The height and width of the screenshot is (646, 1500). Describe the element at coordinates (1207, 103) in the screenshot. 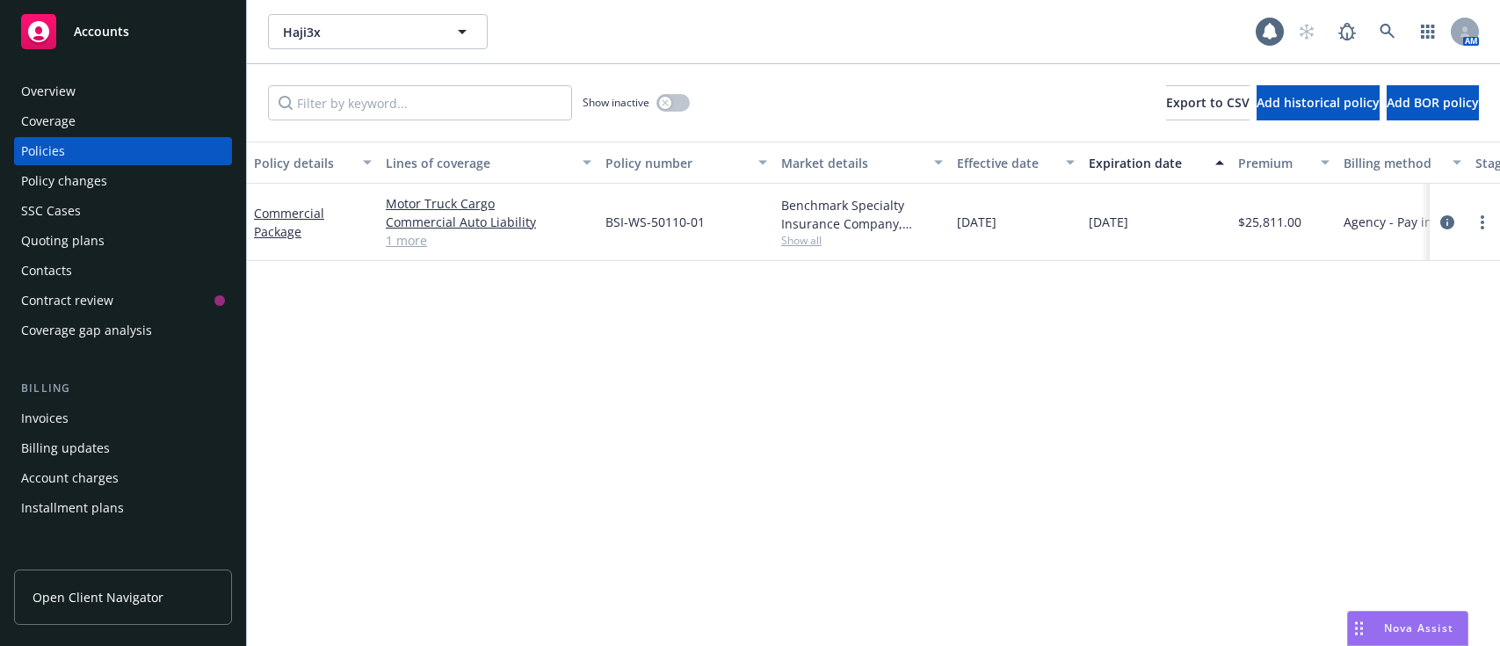

I see `button: Export to CSV` at that location.